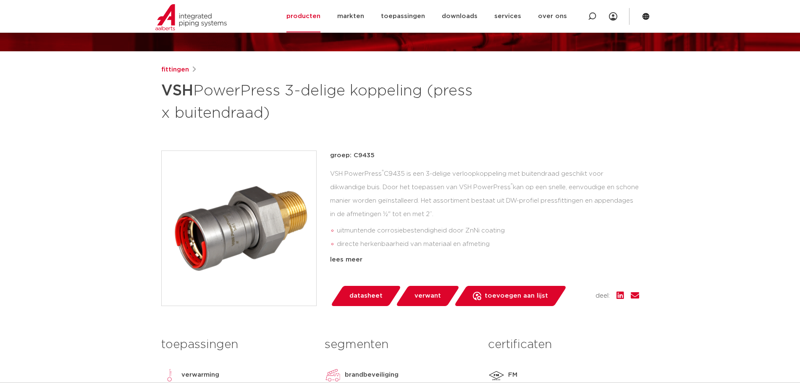  What do you see at coordinates (400, 344) in the screenshot?
I see `h3: segmenten` at bounding box center [400, 344].